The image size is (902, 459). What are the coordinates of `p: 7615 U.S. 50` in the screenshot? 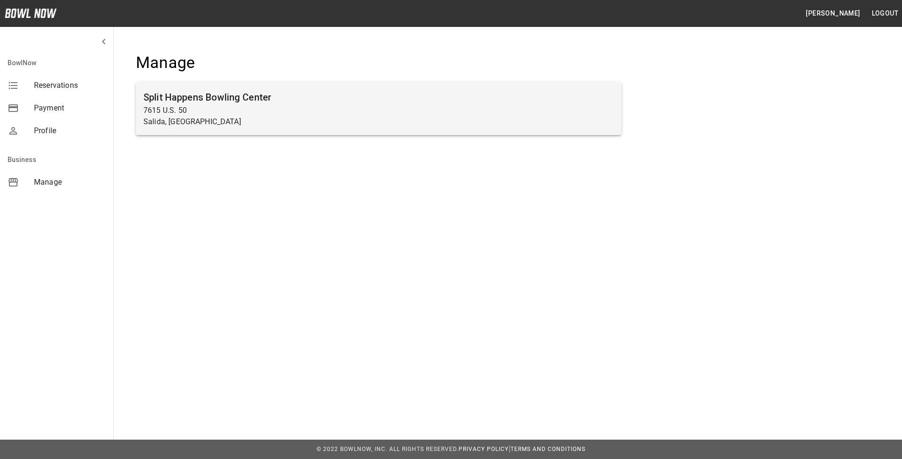 It's located at (378, 110).